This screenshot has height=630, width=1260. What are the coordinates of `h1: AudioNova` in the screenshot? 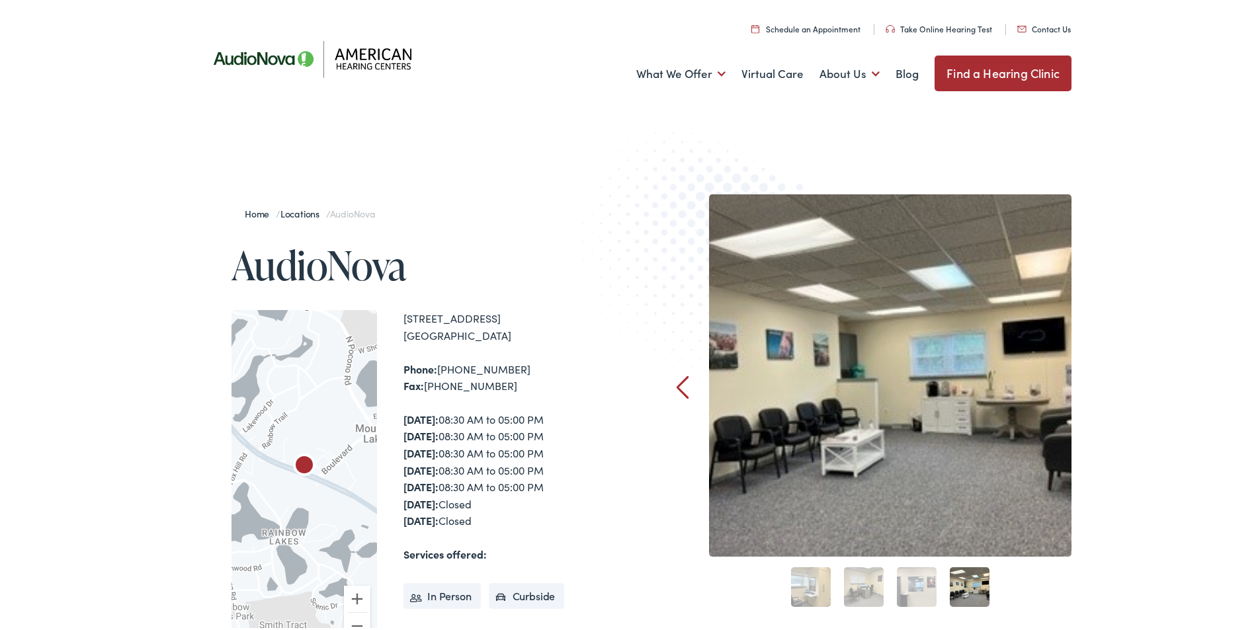 It's located at (433, 263).